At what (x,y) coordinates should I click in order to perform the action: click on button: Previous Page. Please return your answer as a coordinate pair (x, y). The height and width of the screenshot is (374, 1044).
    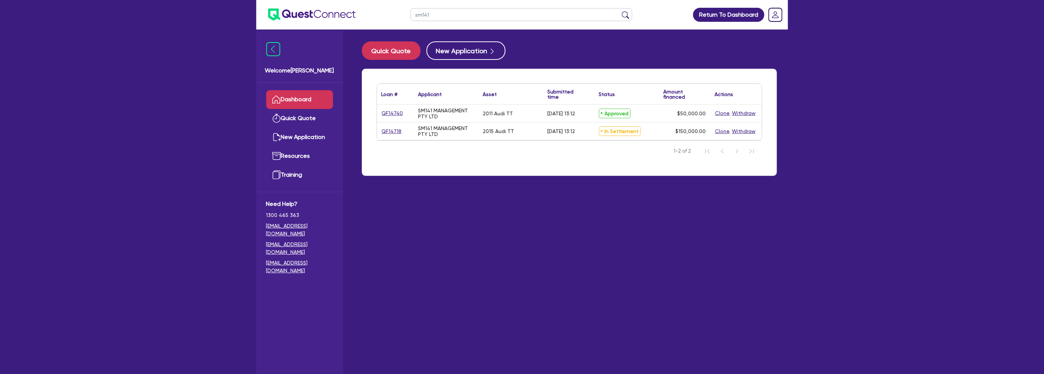
    Looking at the image, I should click on (722, 151).